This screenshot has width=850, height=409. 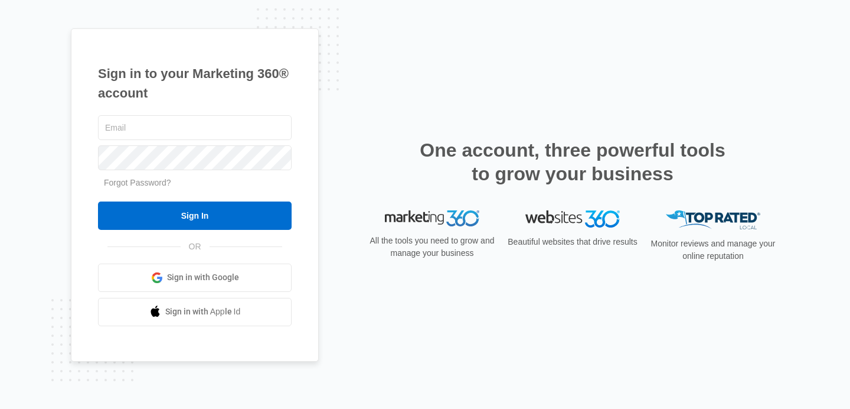 What do you see at coordinates (195, 246) in the screenshot?
I see `span: OR` at bounding box center [195, 246].